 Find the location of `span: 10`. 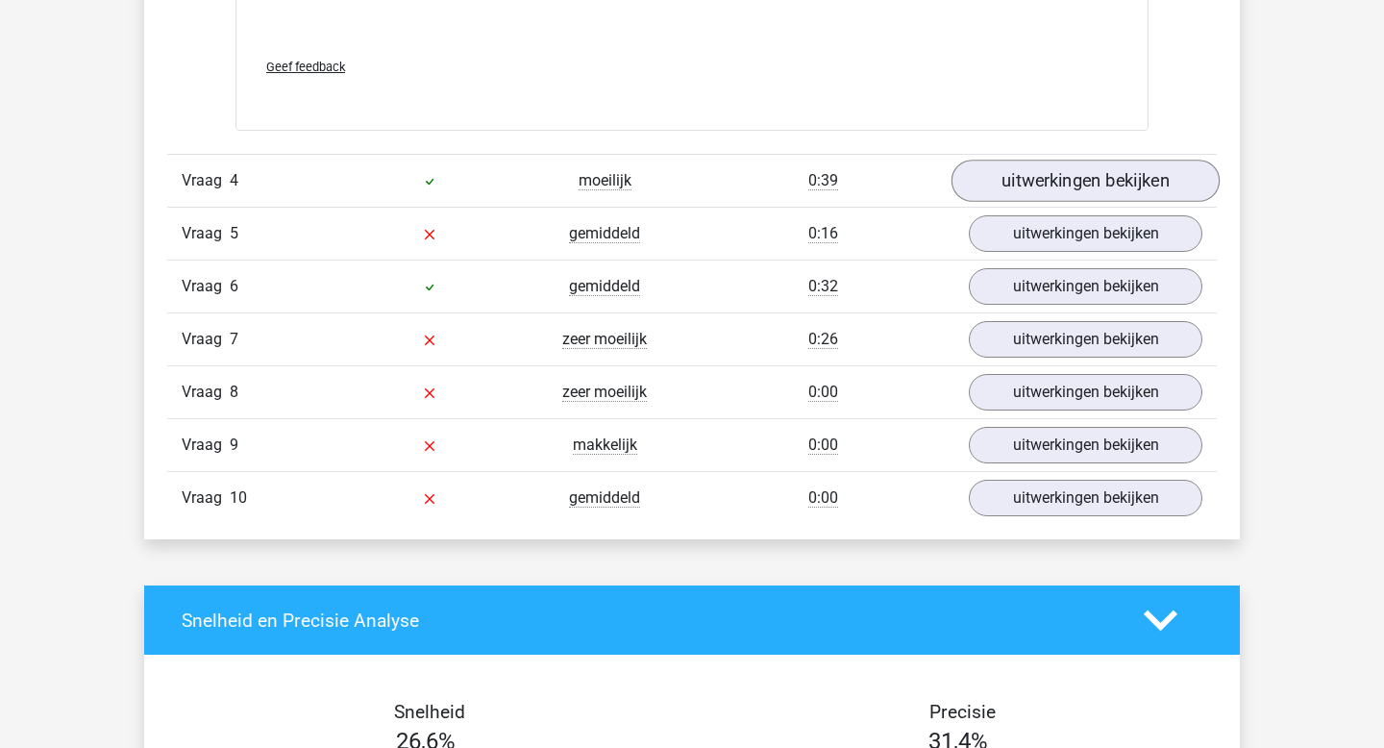

span: 10 is located at coordinates (238, 497).